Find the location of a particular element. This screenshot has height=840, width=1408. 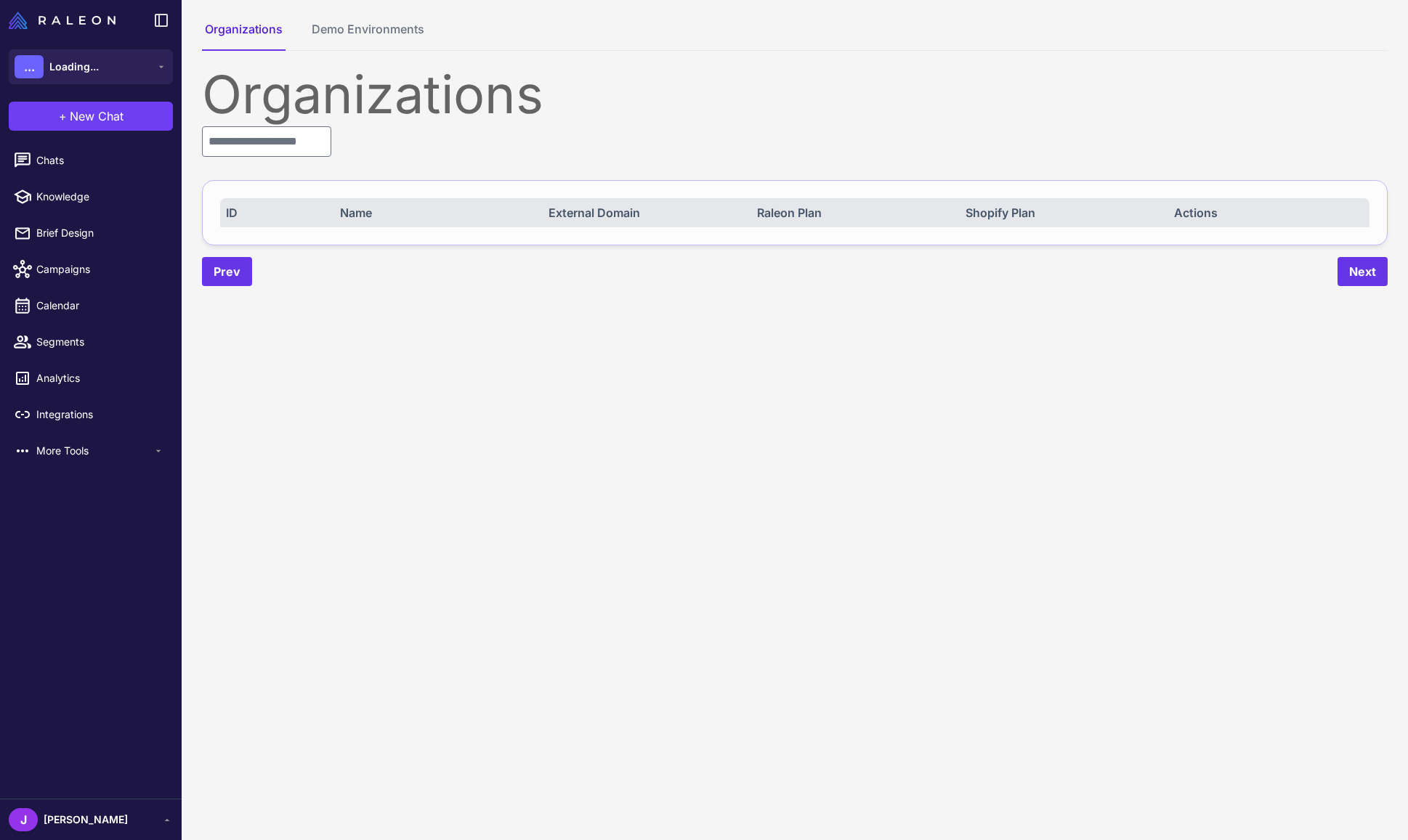

img: Raleon Logo is located at coordinates (62, 20).